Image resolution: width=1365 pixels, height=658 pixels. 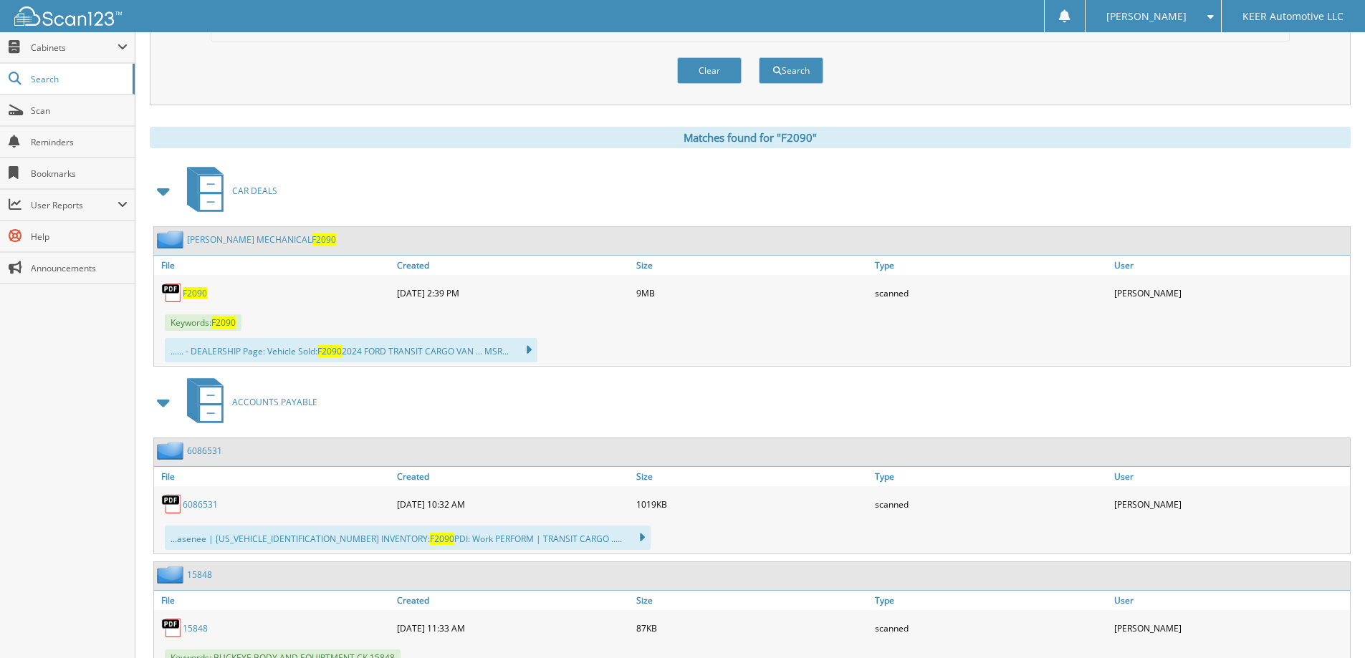 I want to click on div: ...... - DEALERSHIP Page: Vehicle Sold: 2024 FORD TRANSIT CARGO VAN ... MSR..., so click(x=351, y=350).